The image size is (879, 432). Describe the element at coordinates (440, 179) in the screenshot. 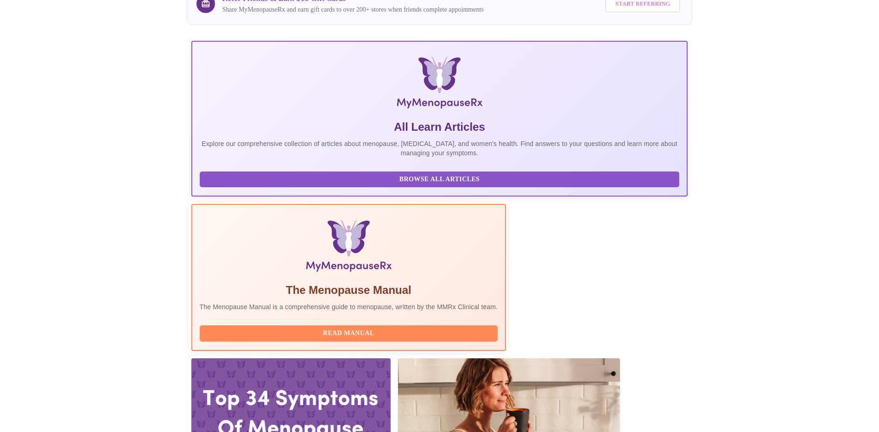

I see `span: Browse All Articles` at that location.